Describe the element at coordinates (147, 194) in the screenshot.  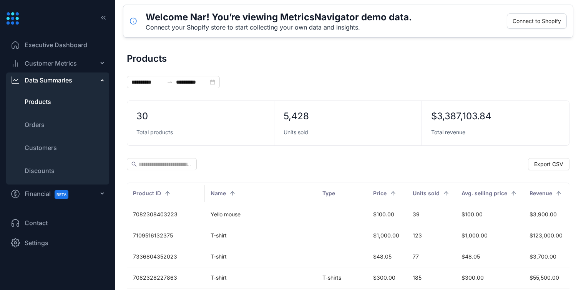
I see `span: Product ID` at that location.